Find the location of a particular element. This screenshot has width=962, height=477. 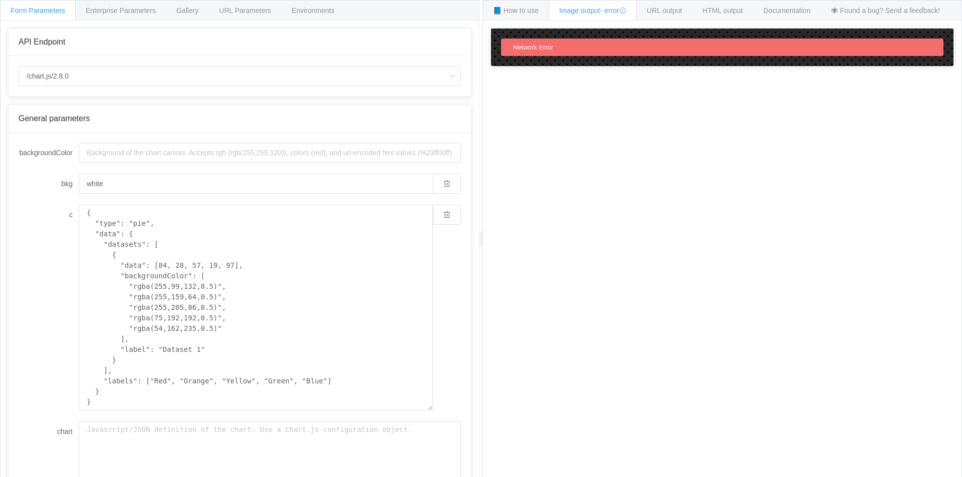

span: General parameters is located at coordinates (54, 118).